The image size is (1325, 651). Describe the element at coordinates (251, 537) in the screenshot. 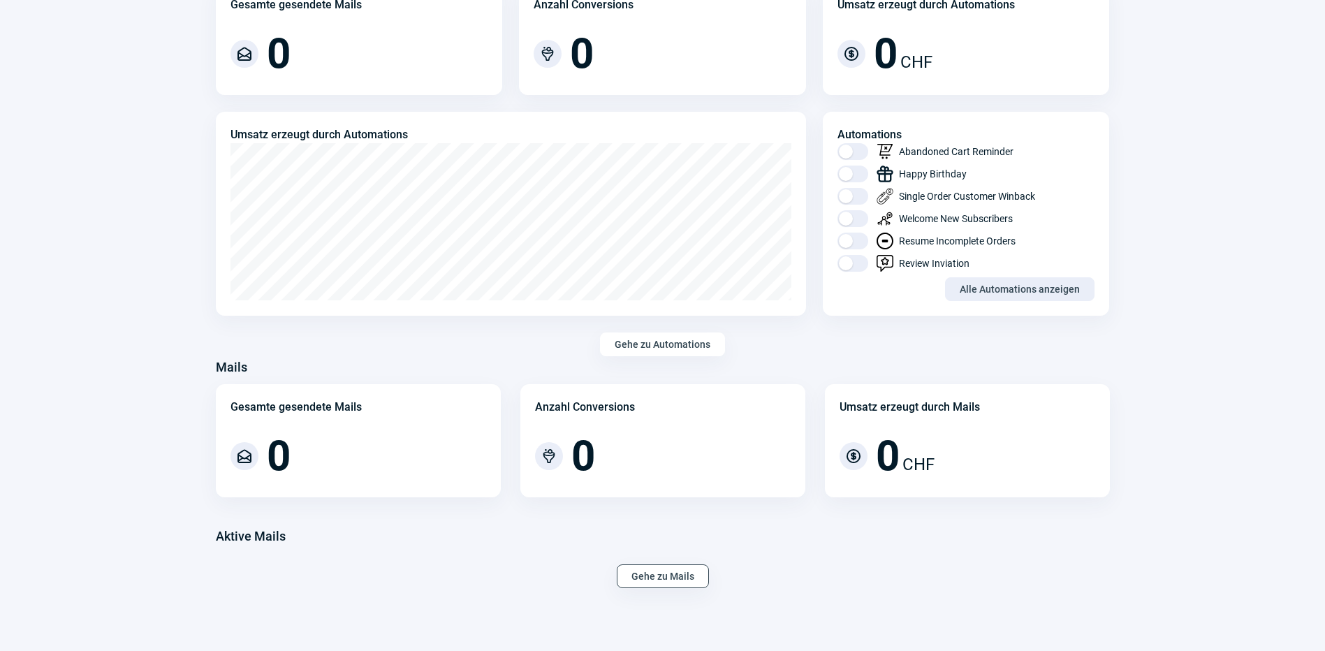

I see `h3: Aktive Mails` at that location.